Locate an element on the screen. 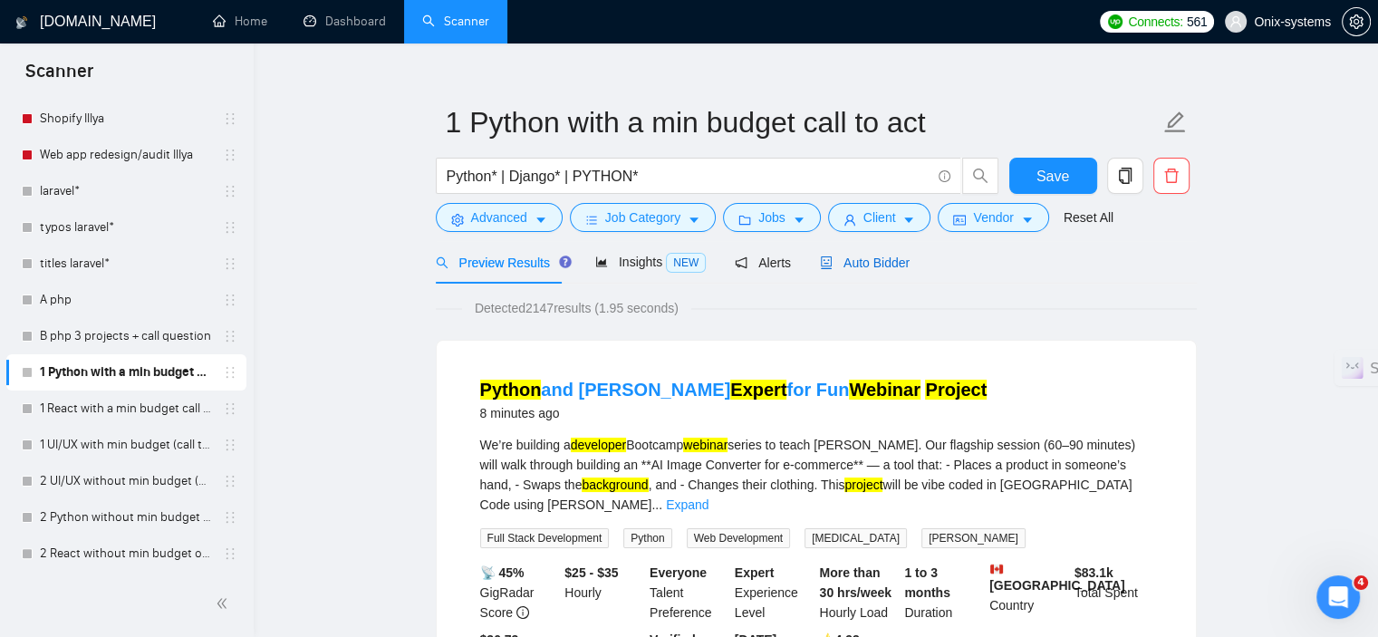 This screenshot has width=1378, height=637. a: searchScanner is located at coordinates (456, 21).